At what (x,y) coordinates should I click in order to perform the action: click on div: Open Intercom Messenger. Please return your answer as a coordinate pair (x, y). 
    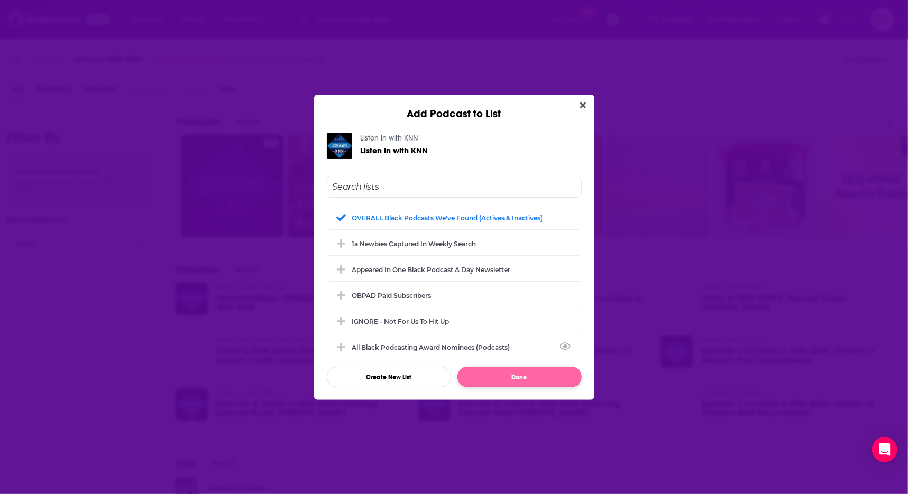
    Looking at the image, I should click on (884, 450).